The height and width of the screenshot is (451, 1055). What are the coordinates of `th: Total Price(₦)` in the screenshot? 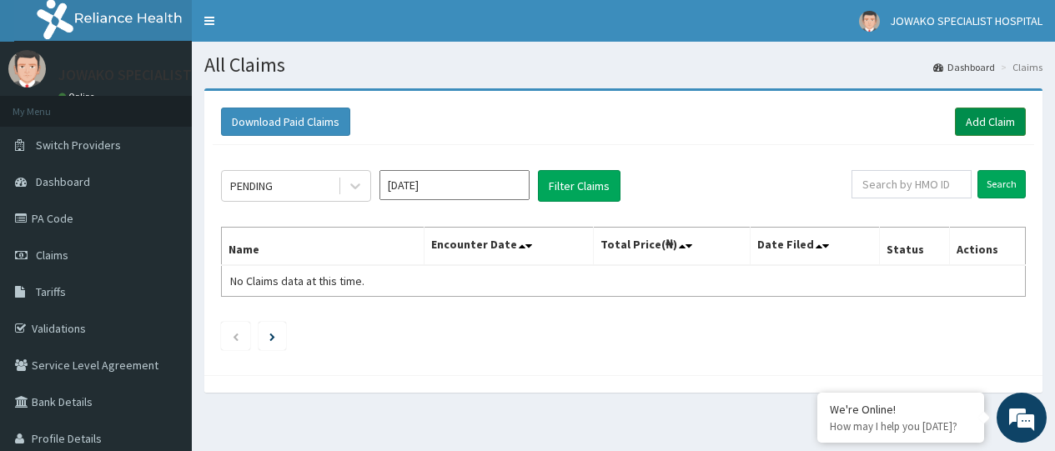 It's located at (671, 247).